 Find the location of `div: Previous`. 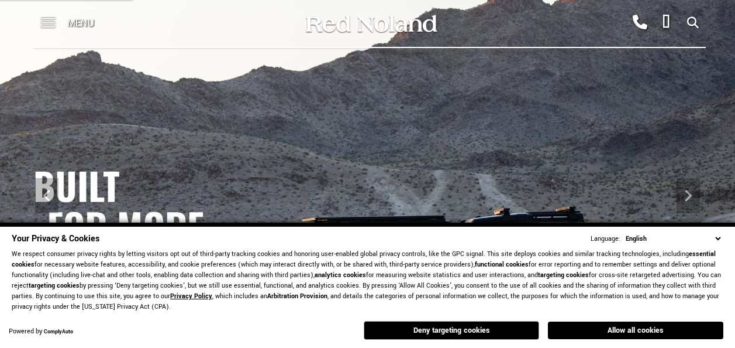

div: Previous is located at coordinates (47, 195).